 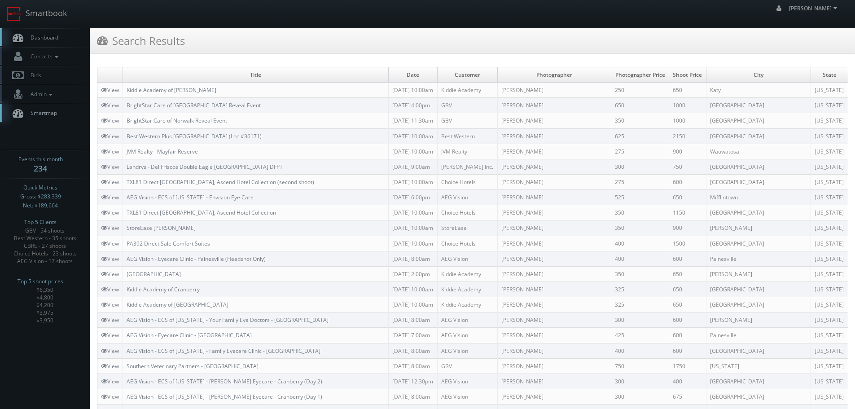 What do you see at coordinates (468, 121) in the screenshot?
I see `td: GBV` at bounding box center [468, 121].